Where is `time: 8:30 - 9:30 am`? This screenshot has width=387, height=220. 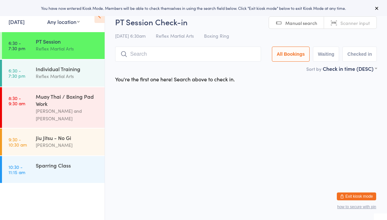
time: 8:30 - 9:30 am is located at coordinates (17, 101).